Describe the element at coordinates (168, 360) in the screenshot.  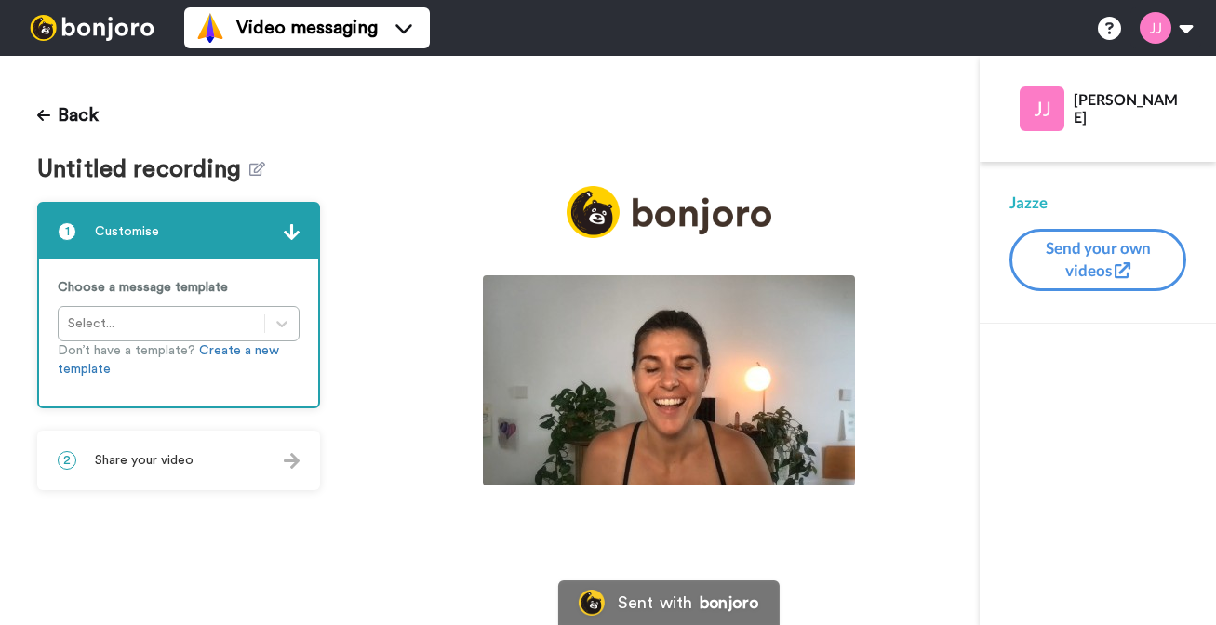
I see `a: Create a new template` at that location.